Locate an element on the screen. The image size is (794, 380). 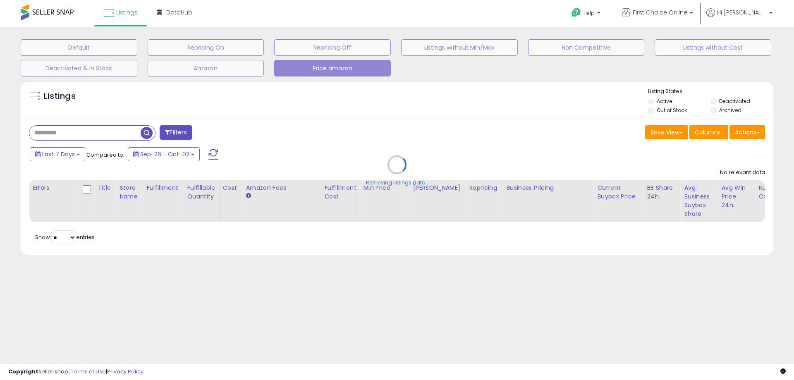
button: Amazon is located at coordinates (206, 68).